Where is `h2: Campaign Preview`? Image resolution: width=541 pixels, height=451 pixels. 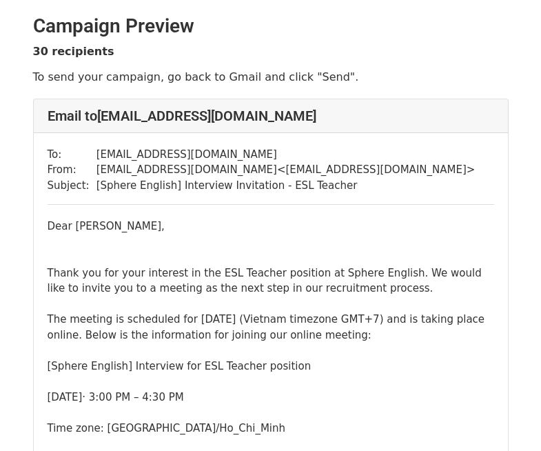 h2: Campaign Preview is located at coordinates (271, 26).